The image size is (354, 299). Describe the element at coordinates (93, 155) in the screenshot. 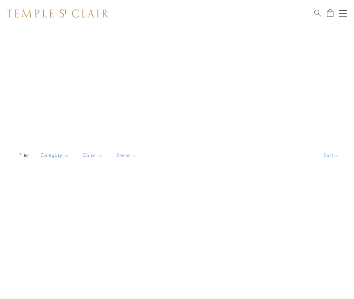

I see `button: Color` at that location.